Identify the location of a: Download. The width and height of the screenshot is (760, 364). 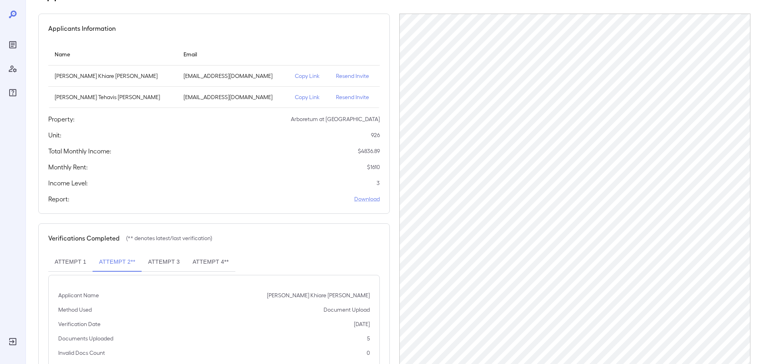
(367, 199).